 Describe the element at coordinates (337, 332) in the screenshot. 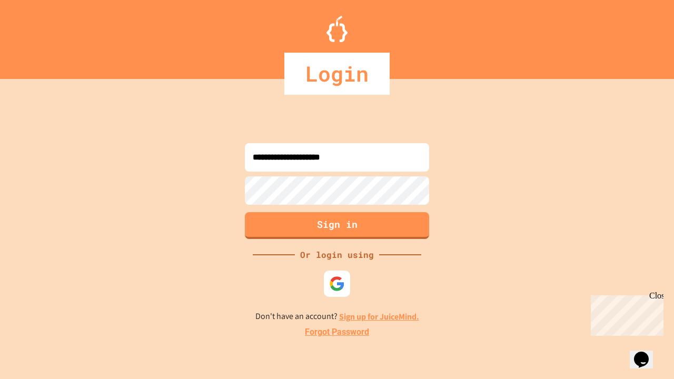

I see `a: Forgot Password` at that location.